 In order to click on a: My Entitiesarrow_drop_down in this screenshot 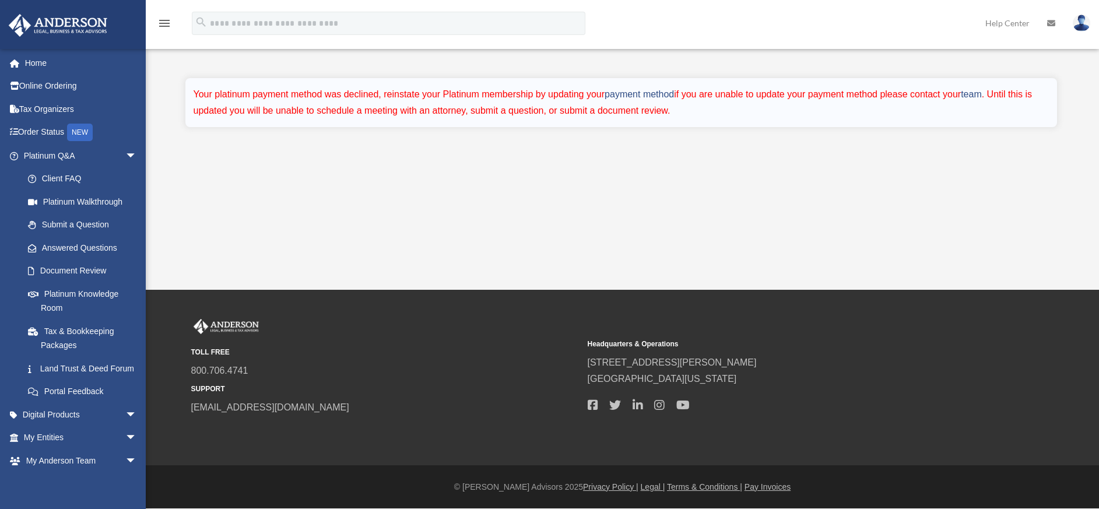, I will do `click(81, 438)`.